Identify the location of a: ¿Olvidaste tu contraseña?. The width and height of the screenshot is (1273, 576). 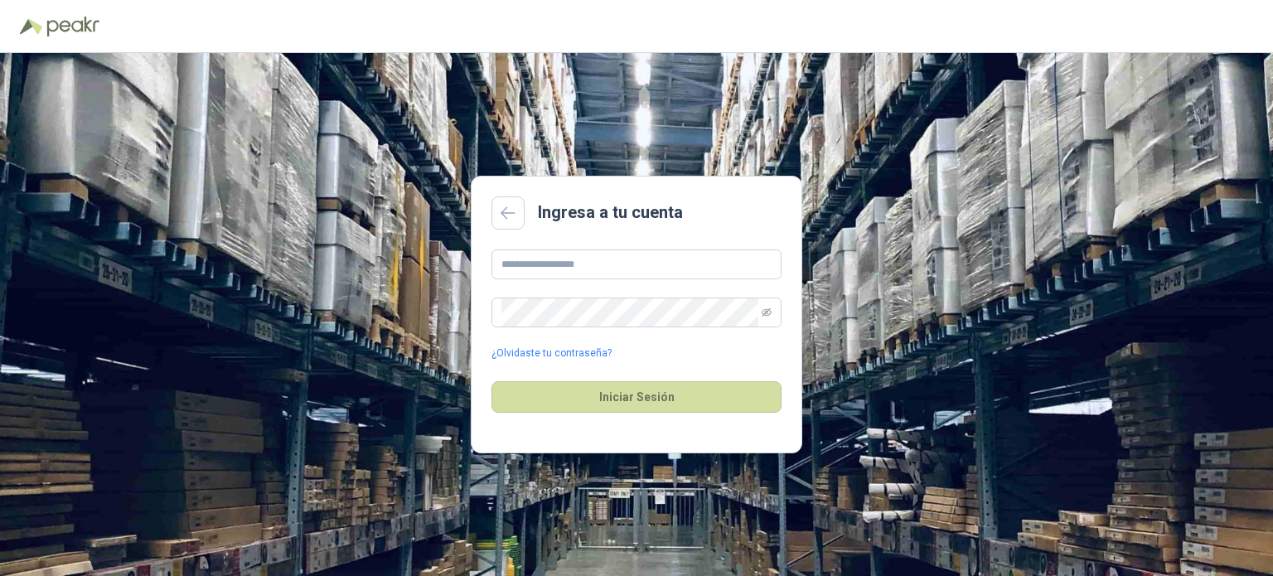
(551, 353).